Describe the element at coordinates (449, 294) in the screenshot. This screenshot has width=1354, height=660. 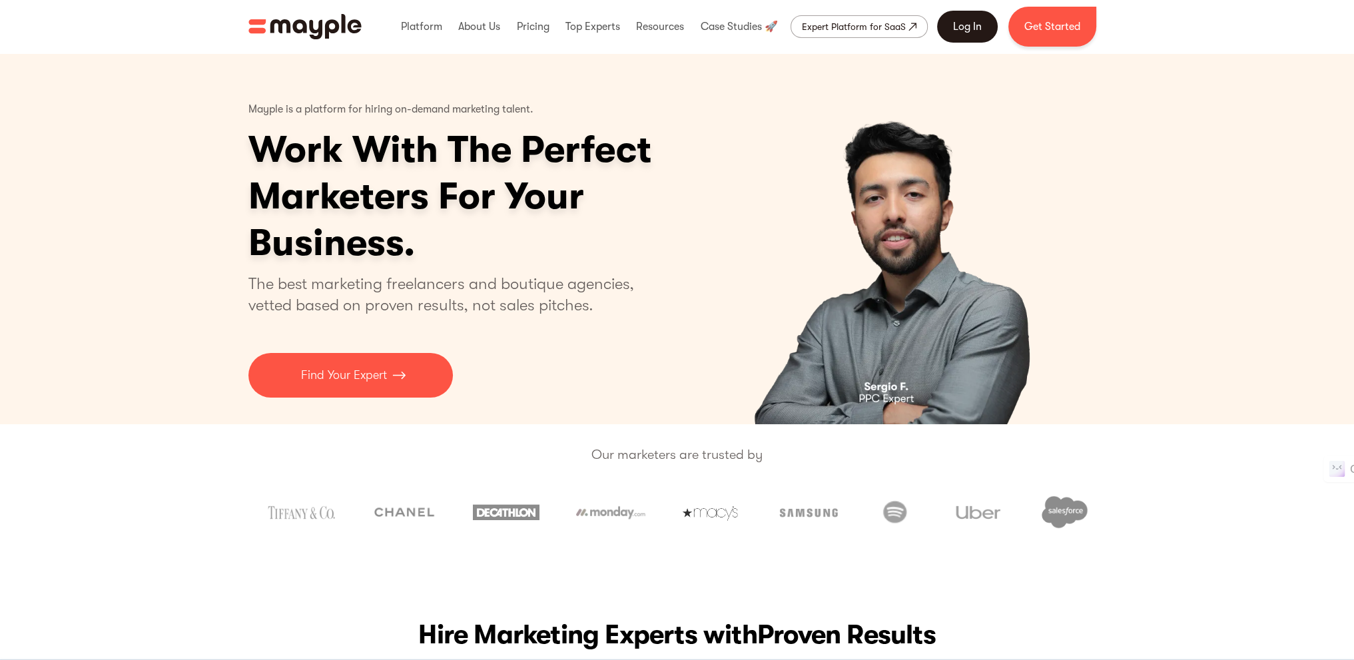
I see `p: The best marketing freelancers and boutique agencies, vetted based on proven results, not sales p...` at that location.